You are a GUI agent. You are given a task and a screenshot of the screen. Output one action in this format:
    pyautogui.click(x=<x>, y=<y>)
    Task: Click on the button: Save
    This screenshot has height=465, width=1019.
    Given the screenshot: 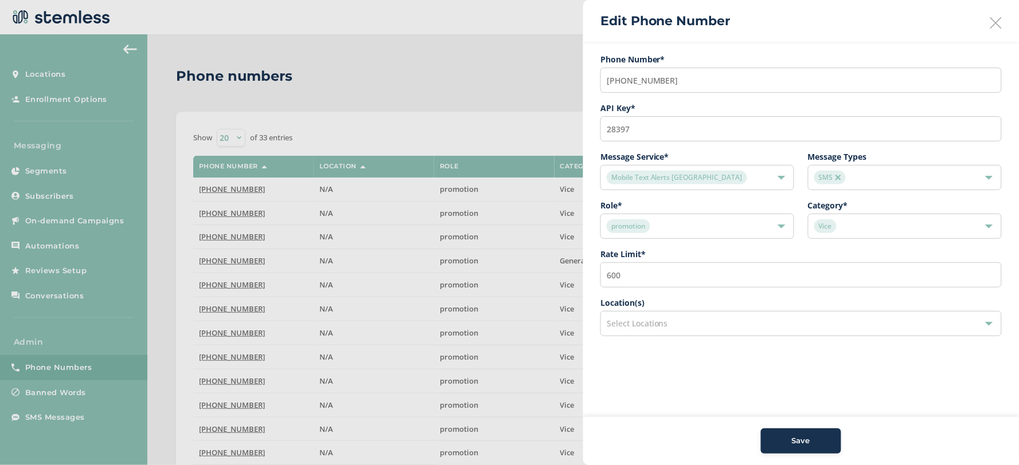 What is the action you would take?
    pyautogui.click(x=801, y=441)
    